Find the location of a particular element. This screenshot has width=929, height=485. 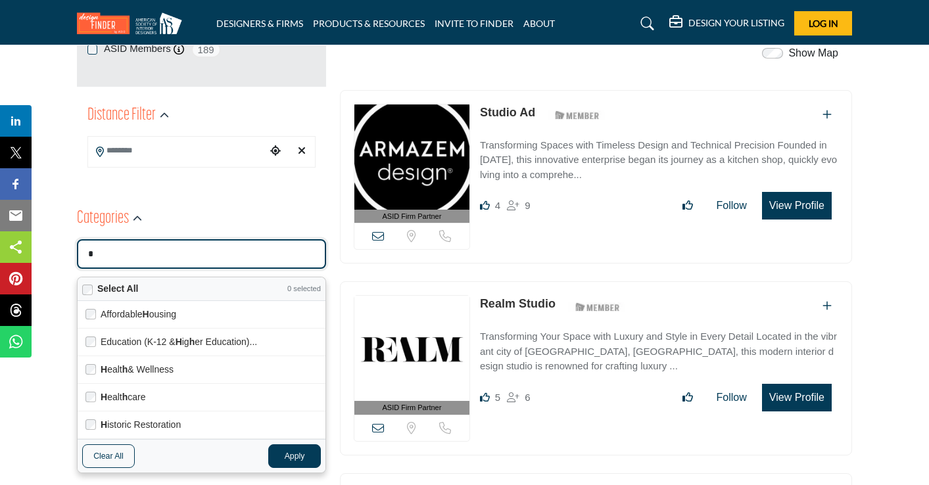

h2: Distance Filter is located at coordinates (122, 116).